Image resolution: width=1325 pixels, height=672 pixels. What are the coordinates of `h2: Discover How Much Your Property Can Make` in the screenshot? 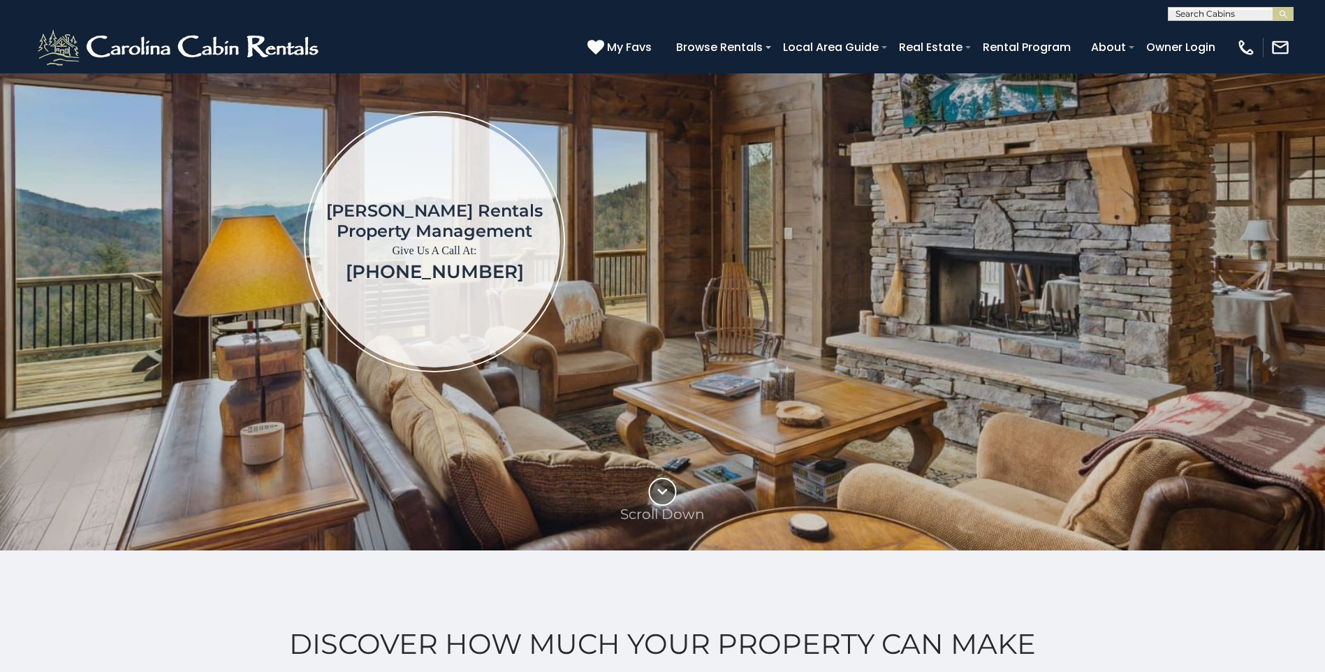 It's located at (662, 644).